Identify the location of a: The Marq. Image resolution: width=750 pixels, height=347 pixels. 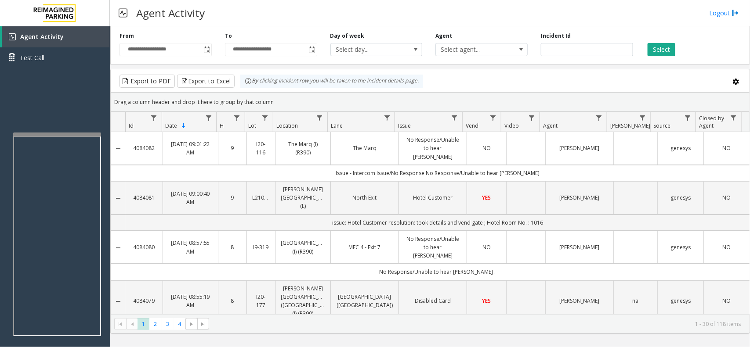
(365, 148).